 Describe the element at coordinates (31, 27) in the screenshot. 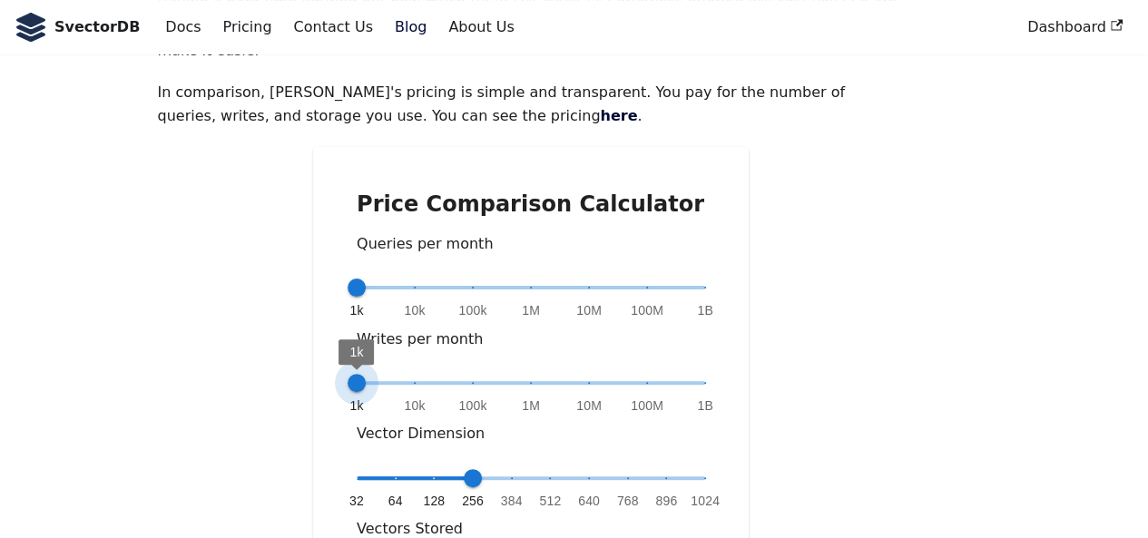

I see `img: SvectorDB Logo` at that location.